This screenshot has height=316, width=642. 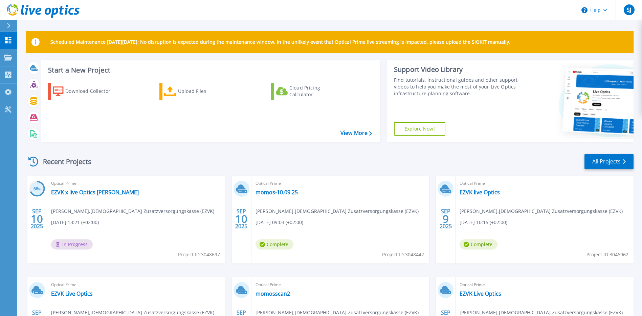 I want to click on a: Cloud Pricing Calculator, so click(x=309, y=91).